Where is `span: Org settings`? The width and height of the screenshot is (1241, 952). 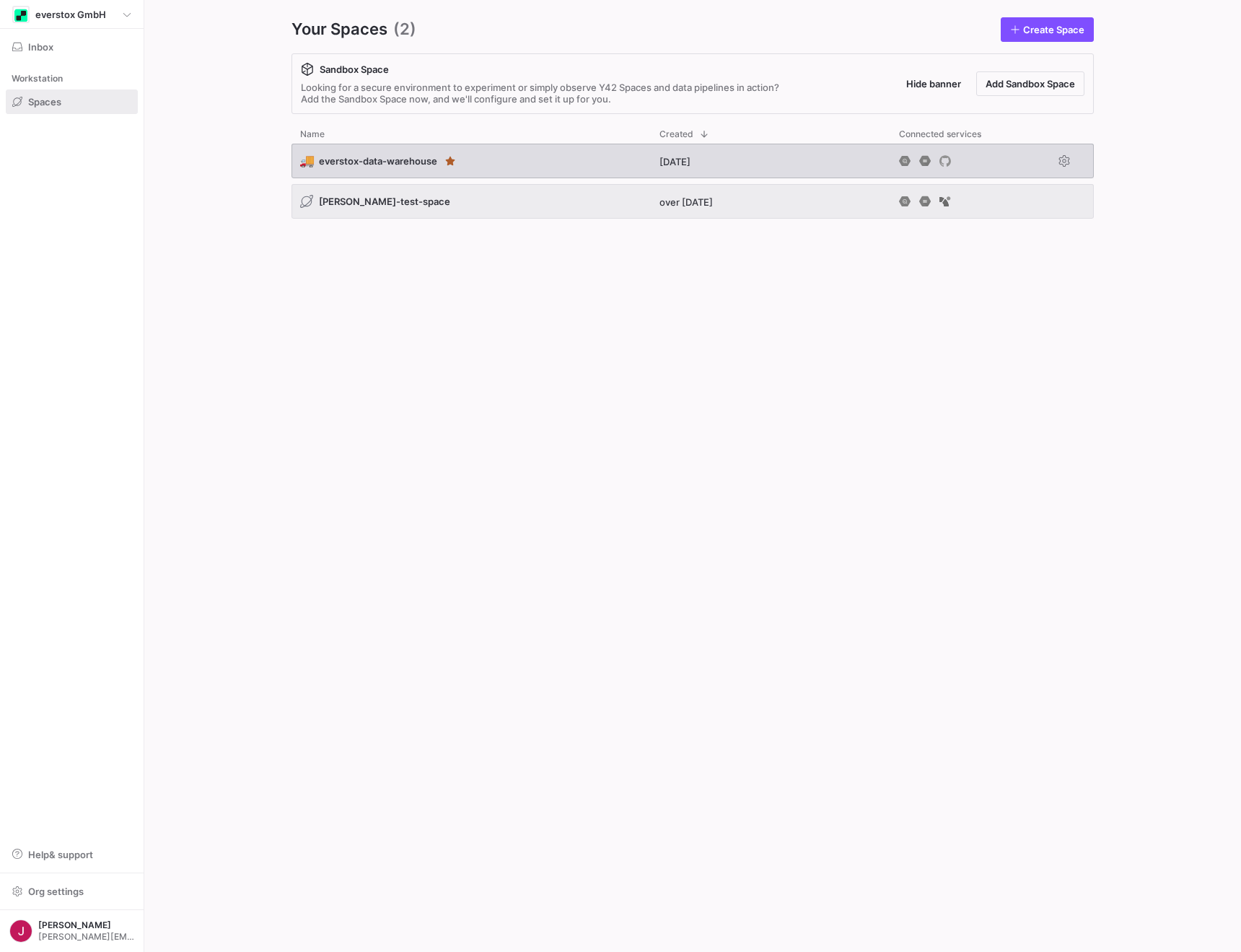
span: Org settings is located at coordinates (56, 891).